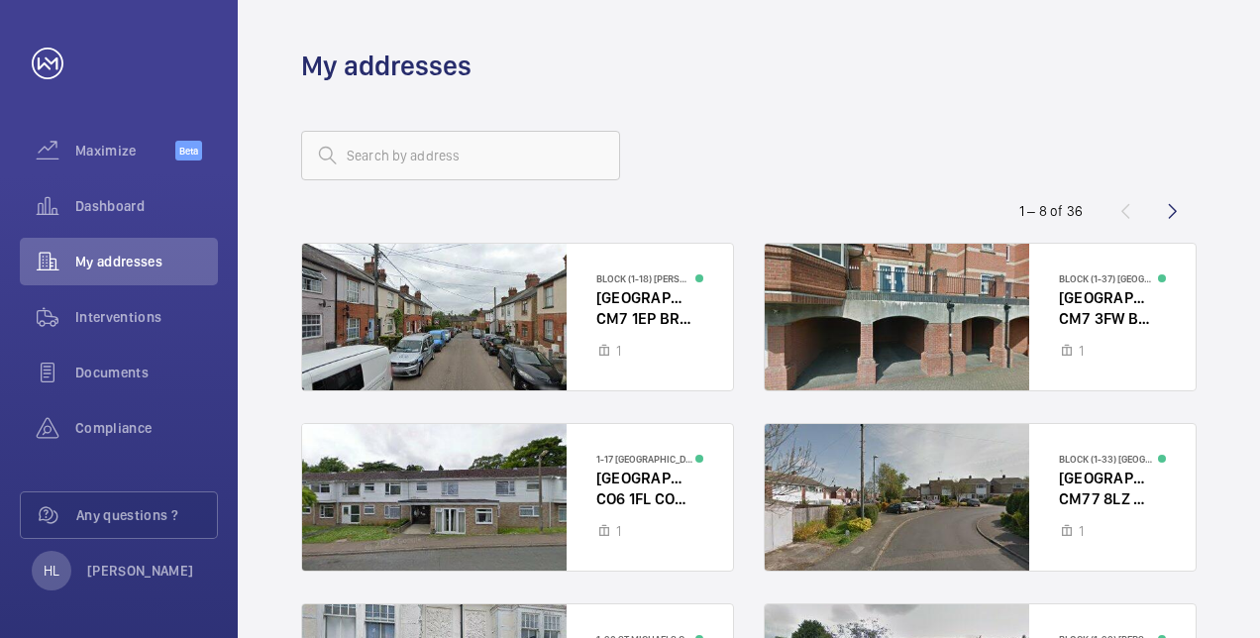 This screenshot has width=1260, height=638. I want to click on span: Compliance, so click(147, 428).